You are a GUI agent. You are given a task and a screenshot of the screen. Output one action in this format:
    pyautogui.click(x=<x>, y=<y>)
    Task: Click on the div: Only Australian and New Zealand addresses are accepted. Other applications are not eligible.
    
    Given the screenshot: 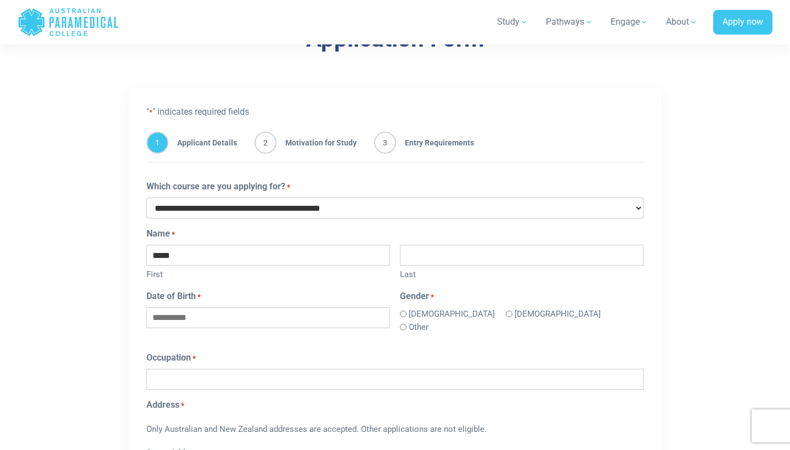 What is the action you would take?
    pyautogui.click(x=395, y=430)
    